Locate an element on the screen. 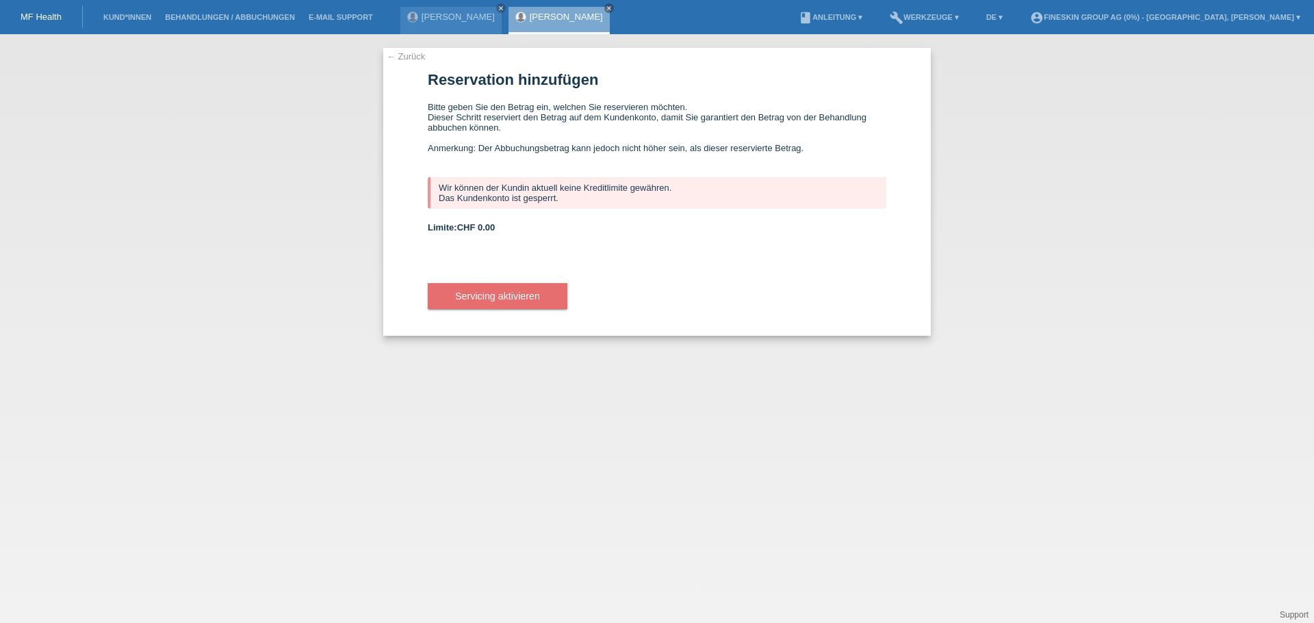  a: E-Mail Support is located at coordinates (341, 17).